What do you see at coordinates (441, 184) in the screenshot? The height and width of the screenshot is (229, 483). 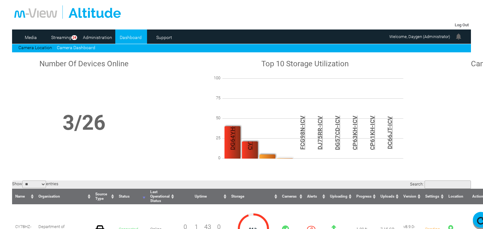 I see `label: Search:` at bounding box center [441, 184].